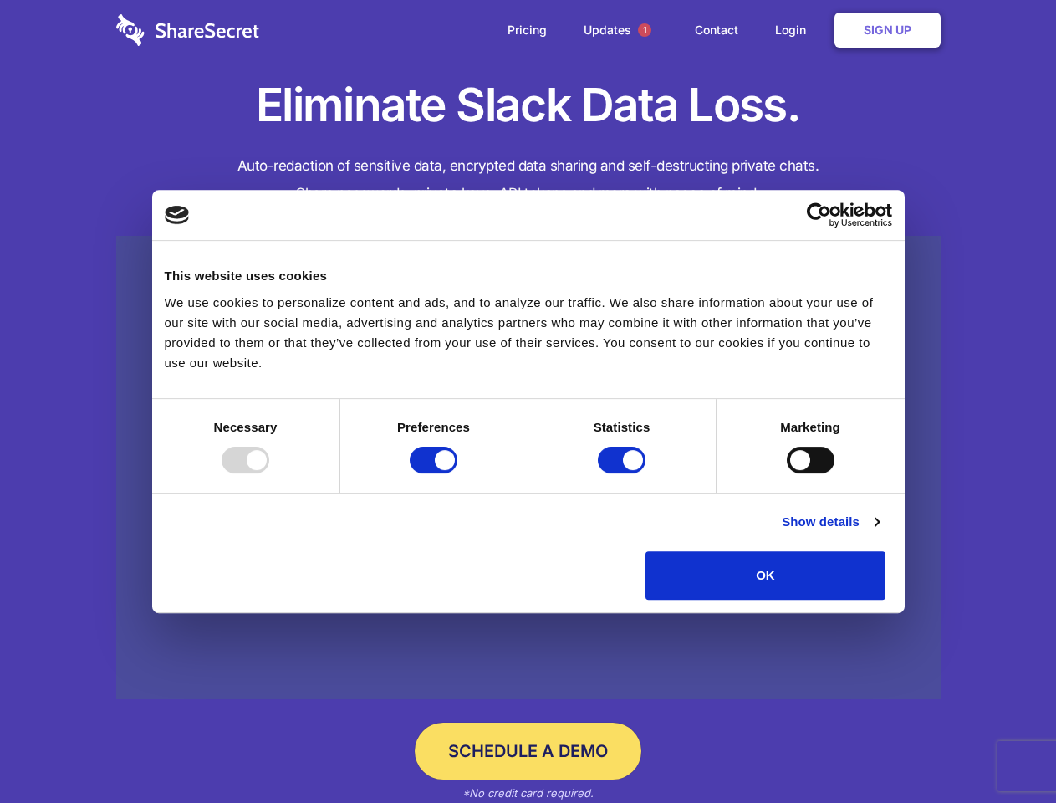 The height and width of the screenshot is (803, 1056). What do you see at coordinates (887, 30) in the screenshot?
I see `a: Sign Up` at bounding box center [887, 30].